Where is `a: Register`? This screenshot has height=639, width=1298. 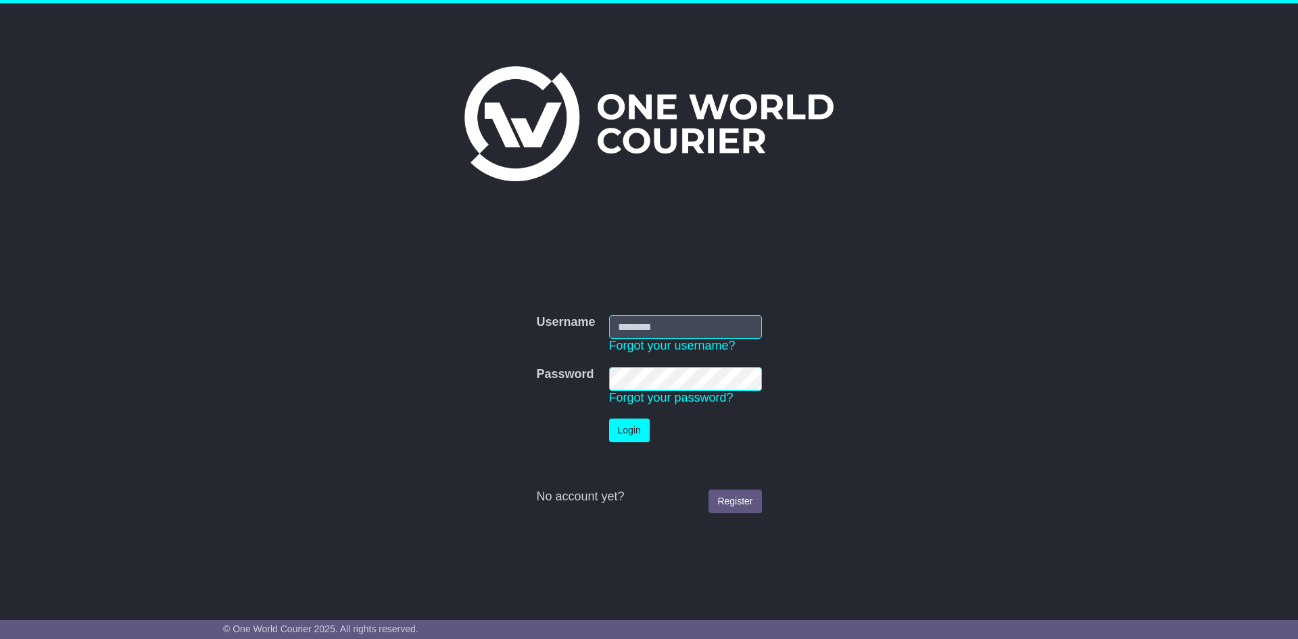
a: Register is located at coordinates (735, 501).